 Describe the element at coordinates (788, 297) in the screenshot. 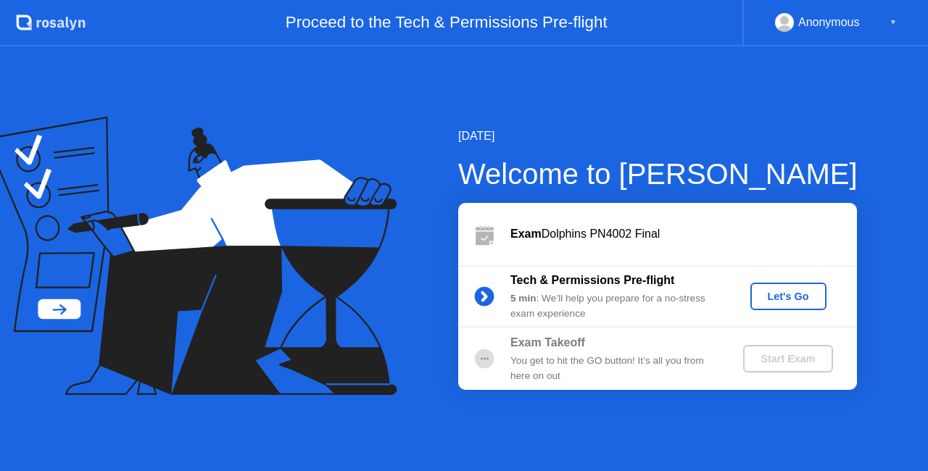

I see `button: Let's Go` at that location.